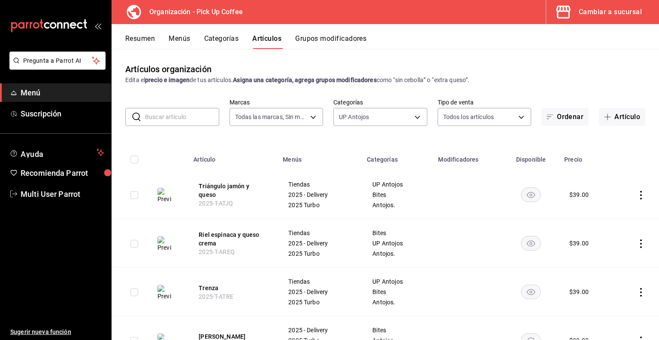 Image resolution: width=659 pixels, height=340 pixels. What do you see at coordinates (222, 42) in the screenshot?
I see `button: Categorías` at bounding box center [222, 42].